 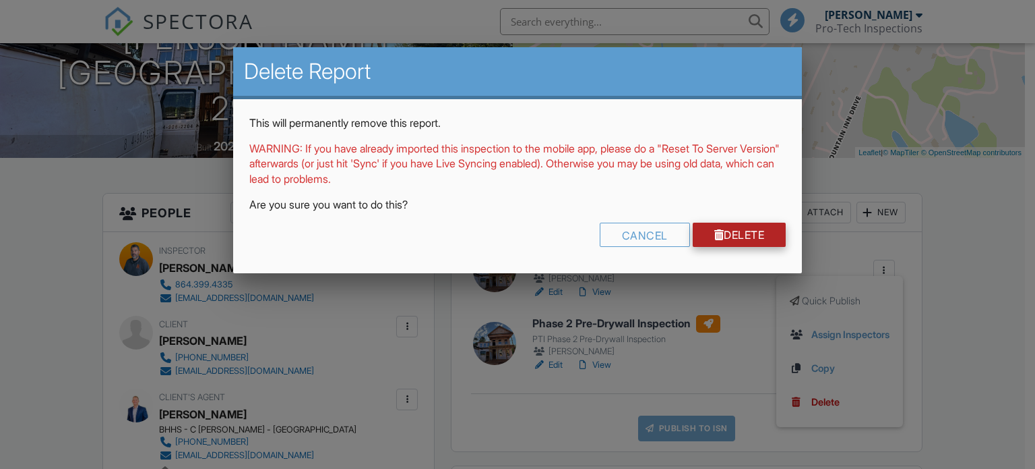 What do you see at coordinates (518, 71) in the screenshot?
I see `h2: Delete Report` at bounding box center [518, 71].